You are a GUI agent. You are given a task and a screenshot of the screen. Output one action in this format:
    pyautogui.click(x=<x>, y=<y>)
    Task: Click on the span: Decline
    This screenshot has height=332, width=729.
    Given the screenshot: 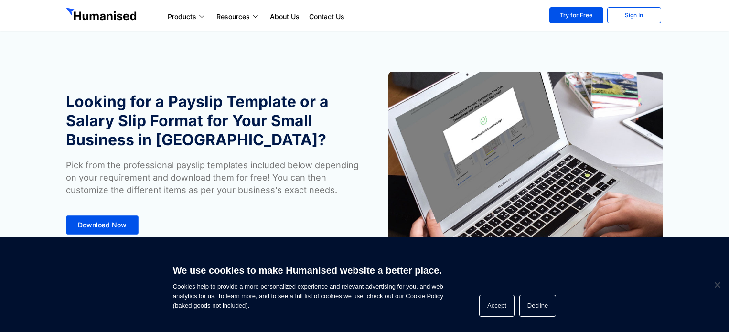 What is the action you would take?
    pyautogui.click(x=717, y=285)
    